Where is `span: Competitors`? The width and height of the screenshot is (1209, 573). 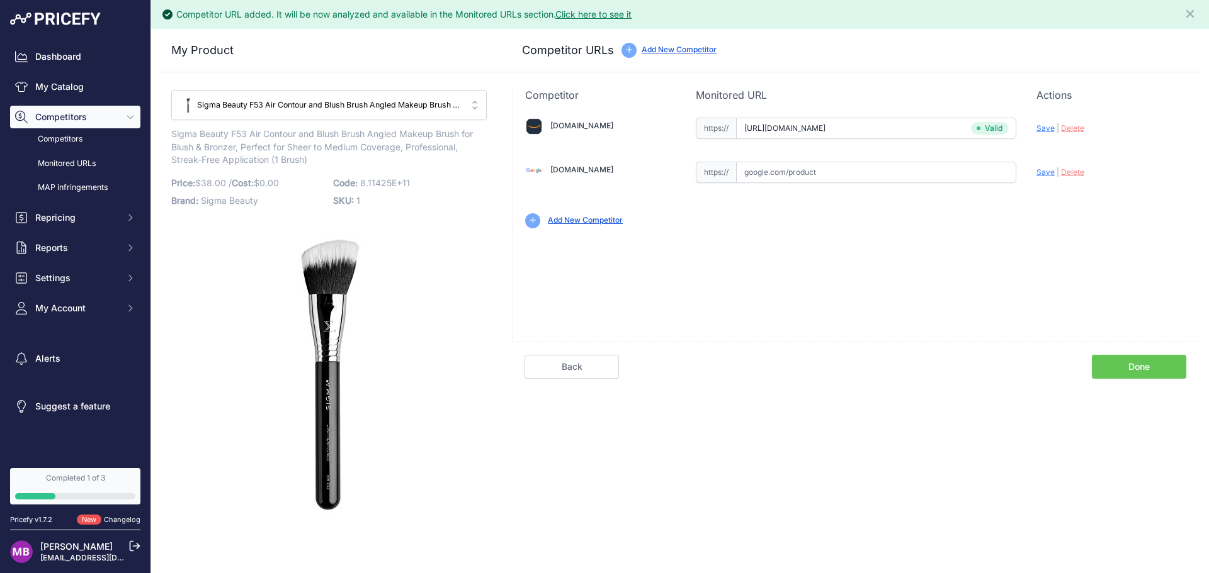
span: Competitors is located at coordinates (76, 117).